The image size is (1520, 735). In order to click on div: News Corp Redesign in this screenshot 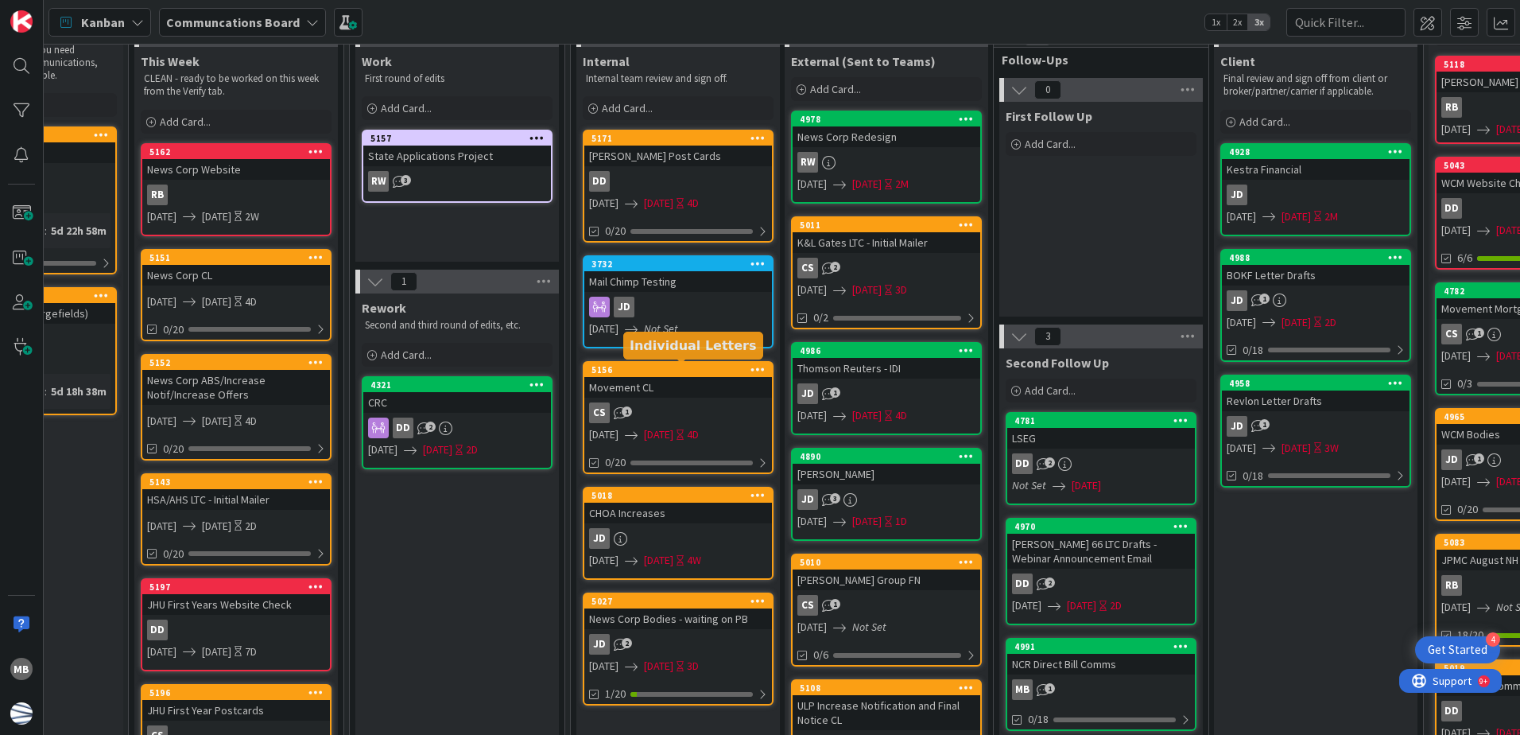, I will do `click(887, 137)`.